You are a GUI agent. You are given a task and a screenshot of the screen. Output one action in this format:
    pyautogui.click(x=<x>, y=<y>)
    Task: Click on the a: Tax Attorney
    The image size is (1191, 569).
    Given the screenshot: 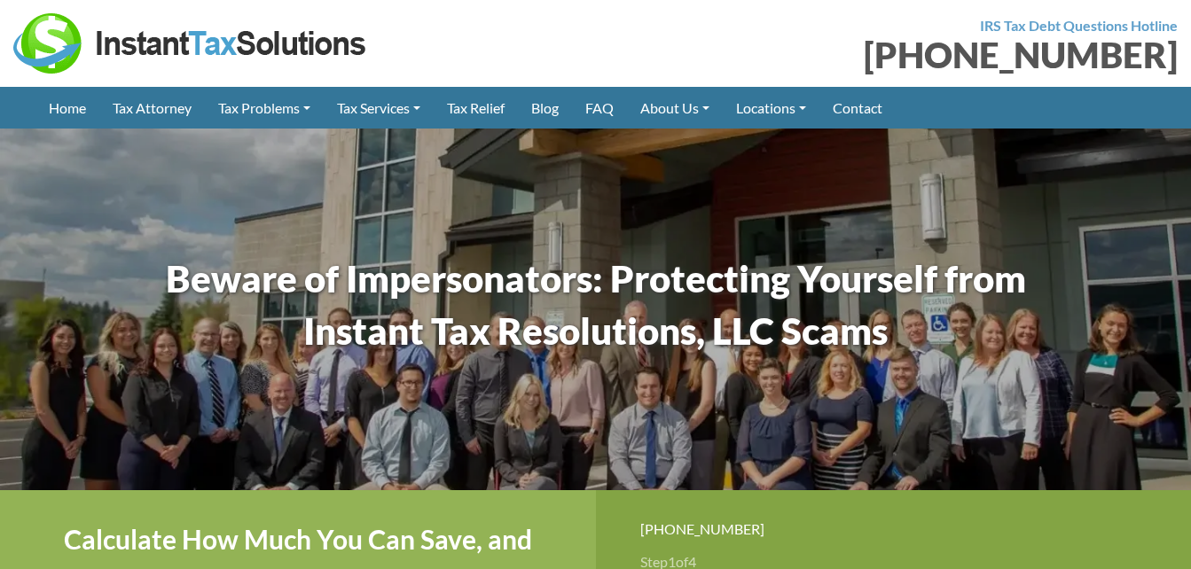 What is the action you would take?
    pyautogui.click(x=152, y=107)
    